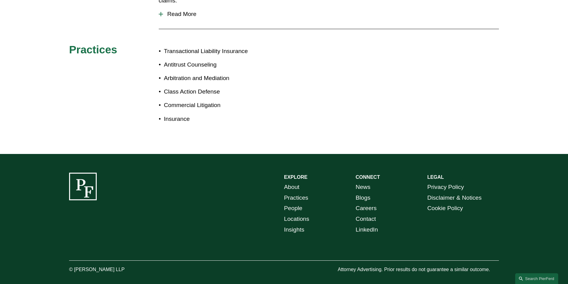  Describe the element at coordinates (224, 65) in the screenshot. I see `p: Antitrust Counseling` at that location.